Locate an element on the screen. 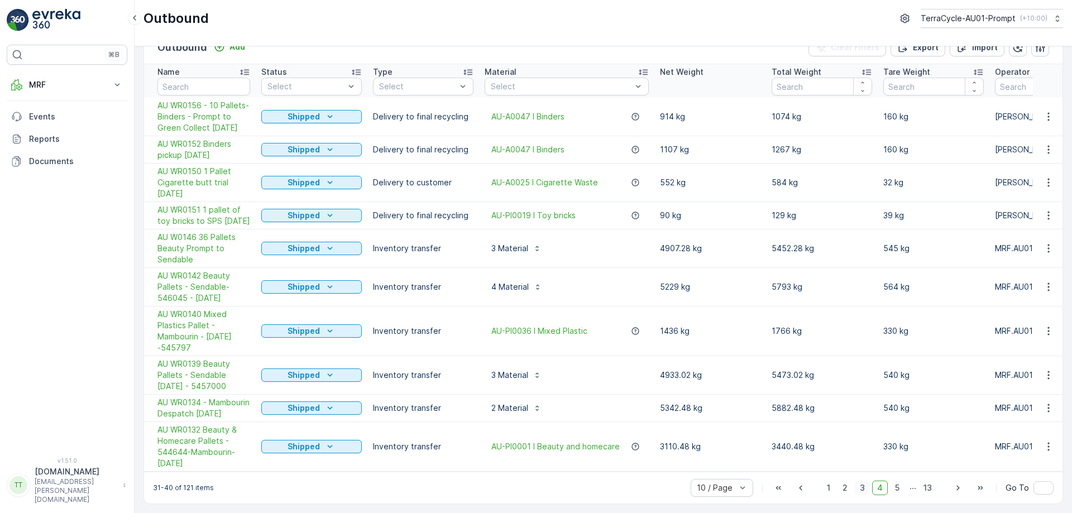 This screenshot has width=1072, height=513. span: 4 is located at coordinates (880, 488).